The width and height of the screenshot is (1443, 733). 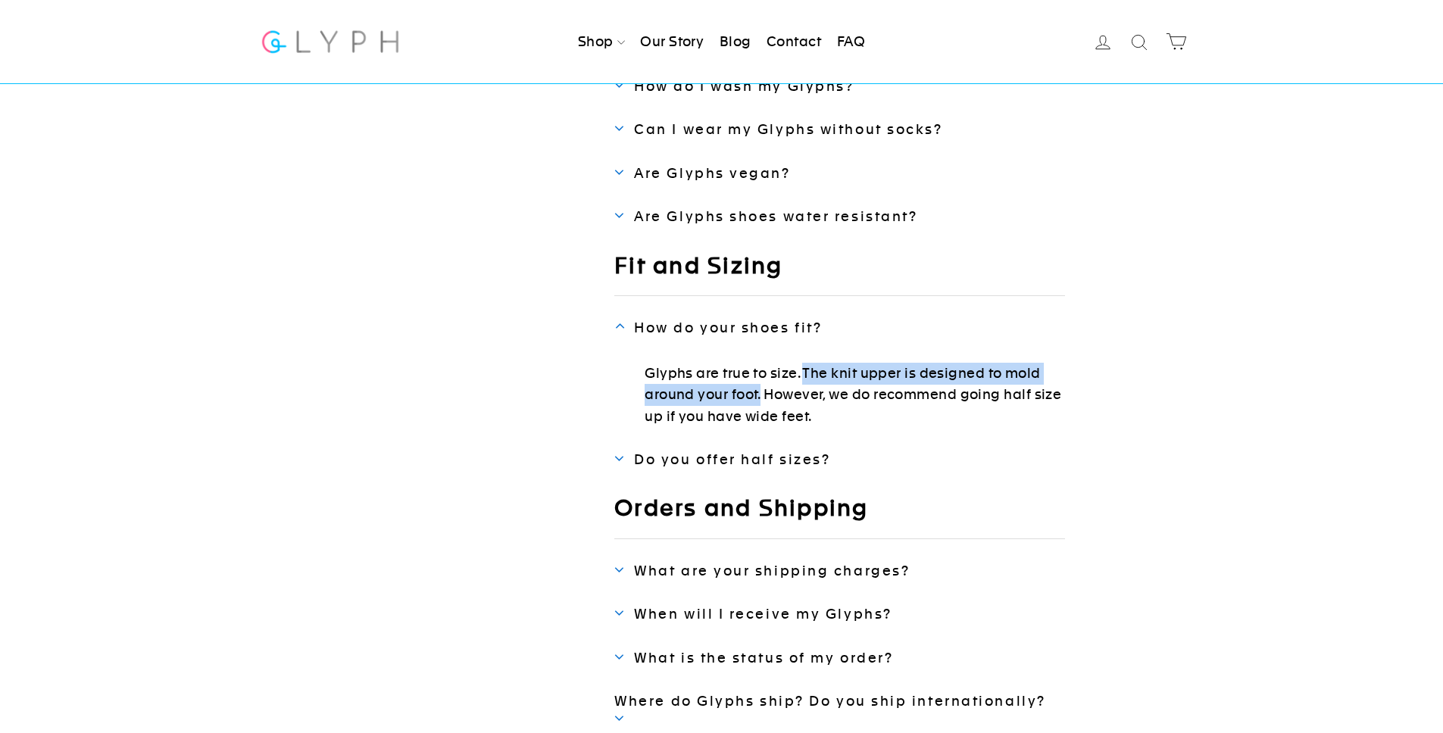 I want to click on a: Contact, so click(x=794, y=42).